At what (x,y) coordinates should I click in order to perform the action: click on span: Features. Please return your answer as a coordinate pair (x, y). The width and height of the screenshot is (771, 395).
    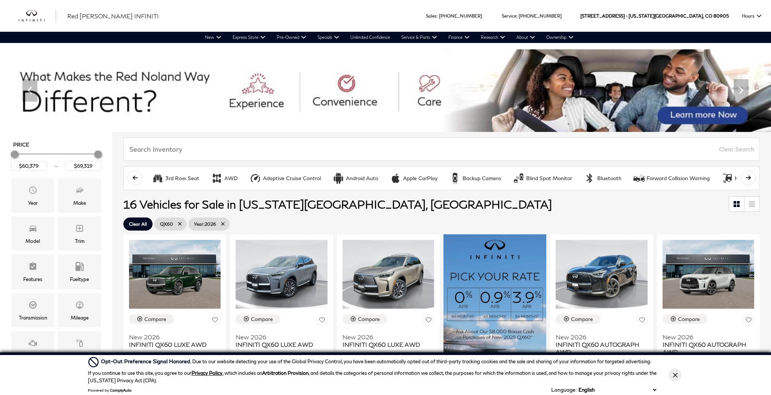
    Looking at the image, I should click on (33, 268).